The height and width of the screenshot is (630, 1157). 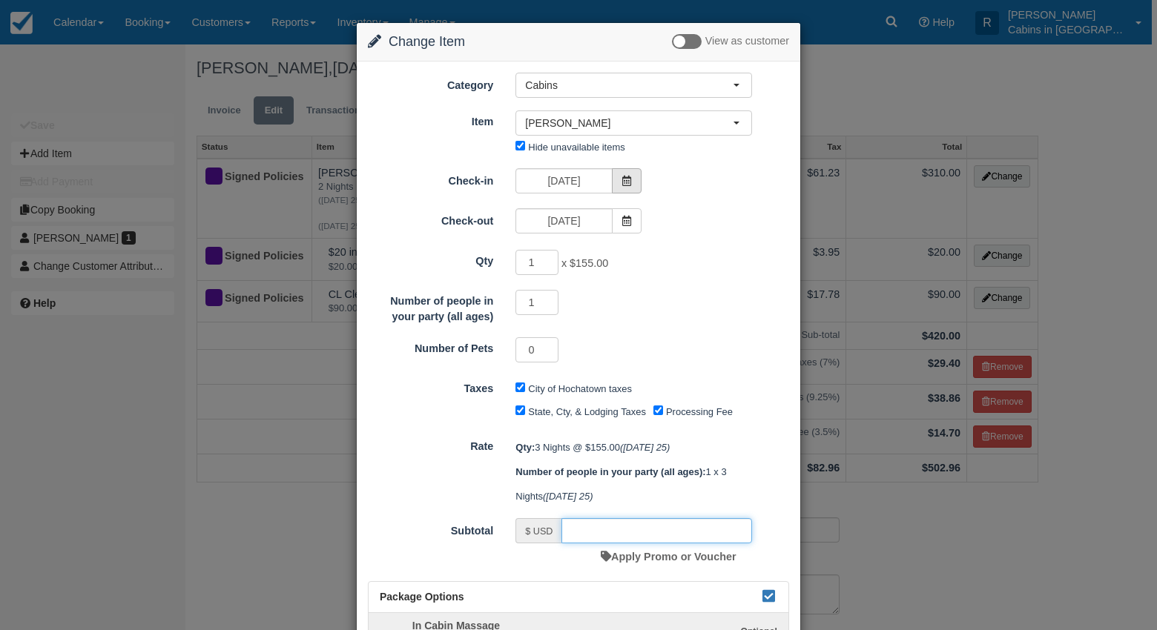 What do you see at coordinates (430, 259) in the screenshot?
I see `label: Qty` at bounding box center [430, 259].